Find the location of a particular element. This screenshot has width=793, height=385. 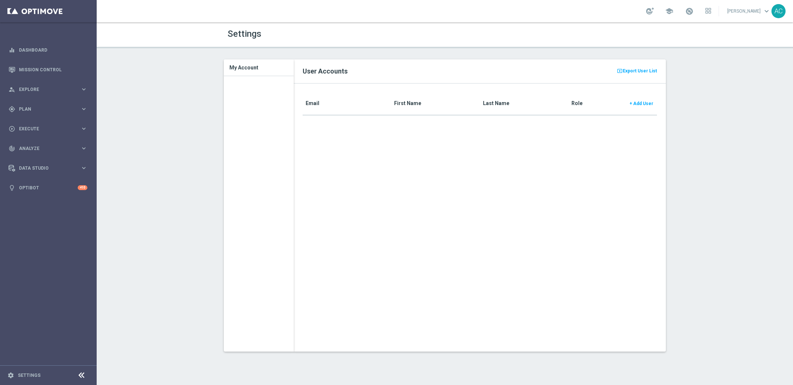

button: Data Studio keyboard_arrow_right is located at coordinates (48, 168).